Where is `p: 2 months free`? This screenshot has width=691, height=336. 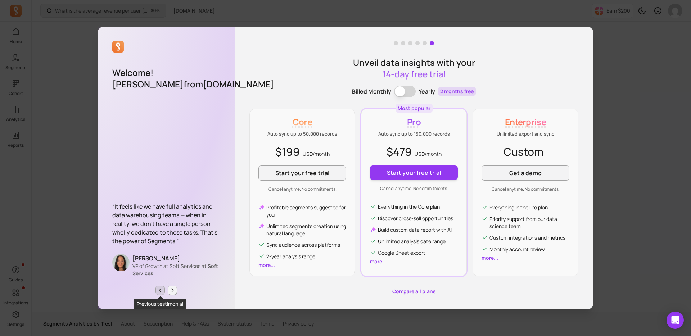 p: 2 months free is located at coordinates (457, 91).